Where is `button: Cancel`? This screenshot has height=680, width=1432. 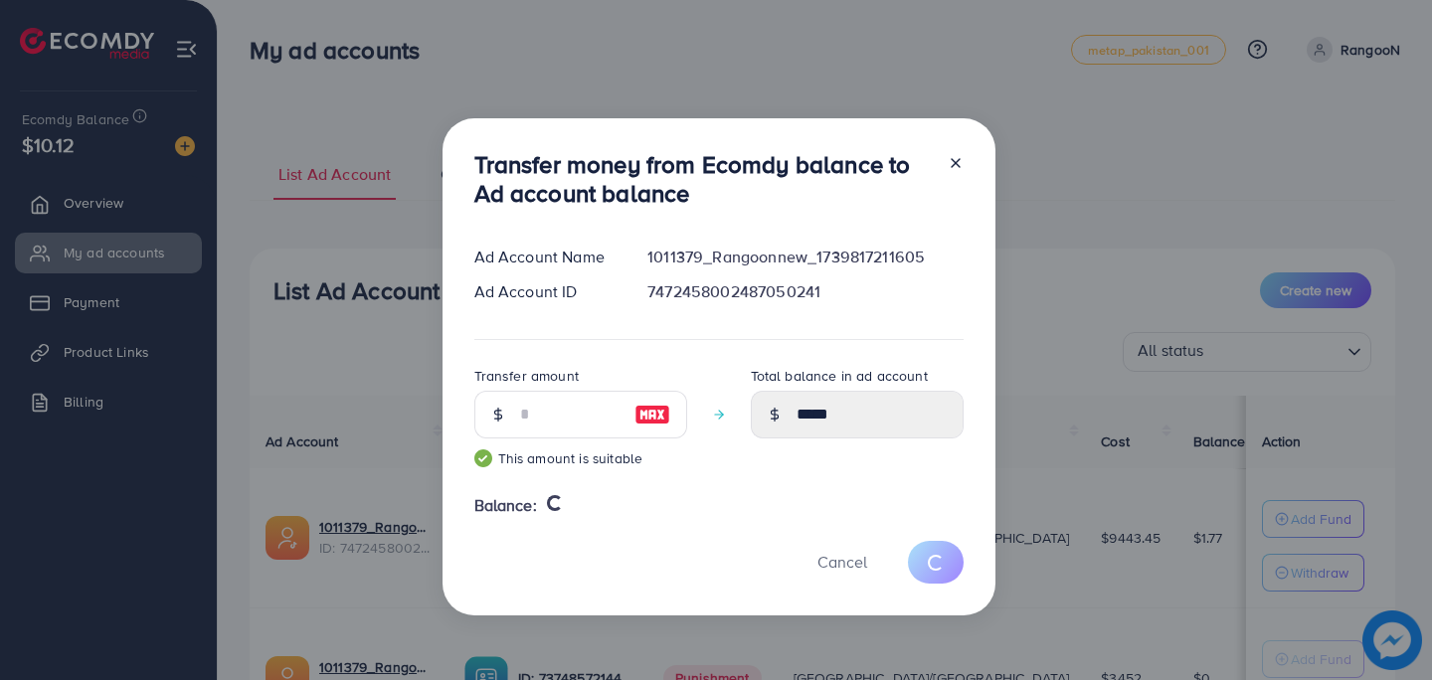 button: Cancel is located at coordinates (843, 562).